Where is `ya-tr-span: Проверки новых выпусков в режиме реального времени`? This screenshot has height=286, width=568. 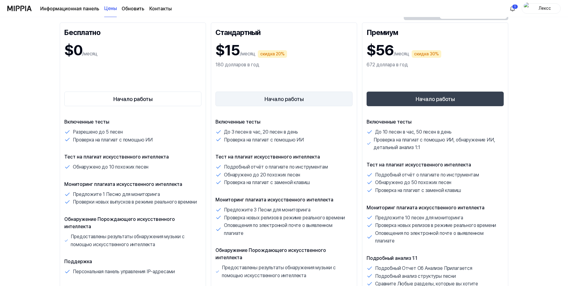
ya-tr-span: Проверки новых выпусков в режиме реального времени is located at coordinates (135, 202).